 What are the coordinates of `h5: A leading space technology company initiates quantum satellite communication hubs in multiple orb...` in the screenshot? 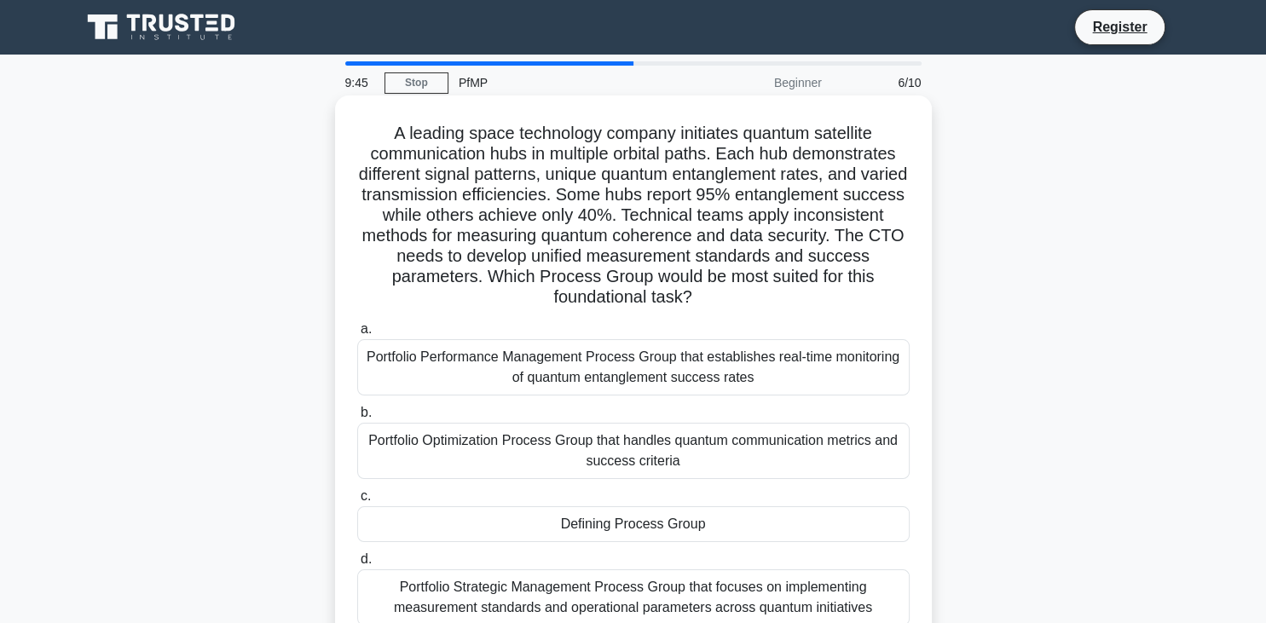 It's located at (633, 216).